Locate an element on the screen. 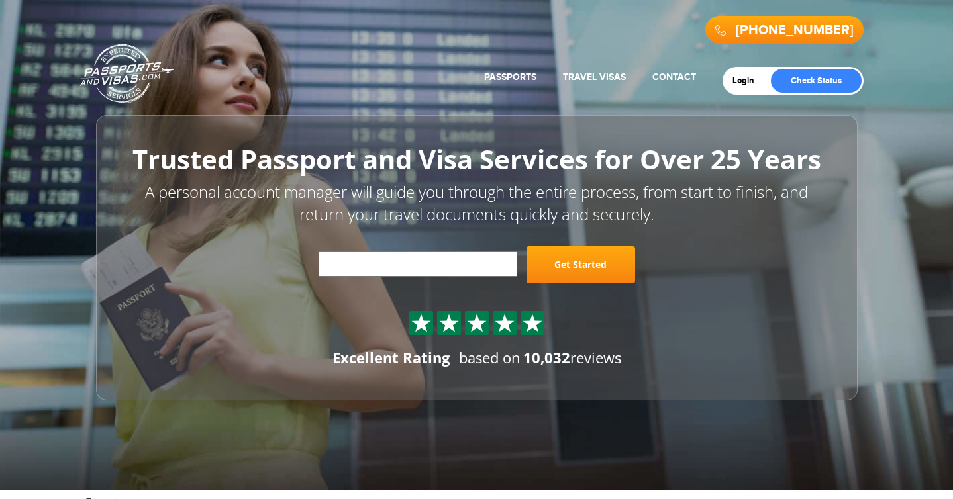 The image size is (953, 499). a: Contact is located at coordinates (674, 77).